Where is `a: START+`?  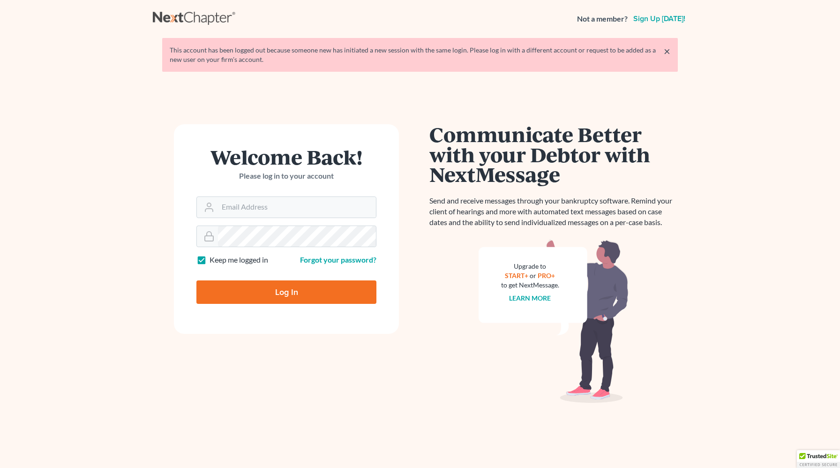 a: START+ is located at coordinates (517, 275).